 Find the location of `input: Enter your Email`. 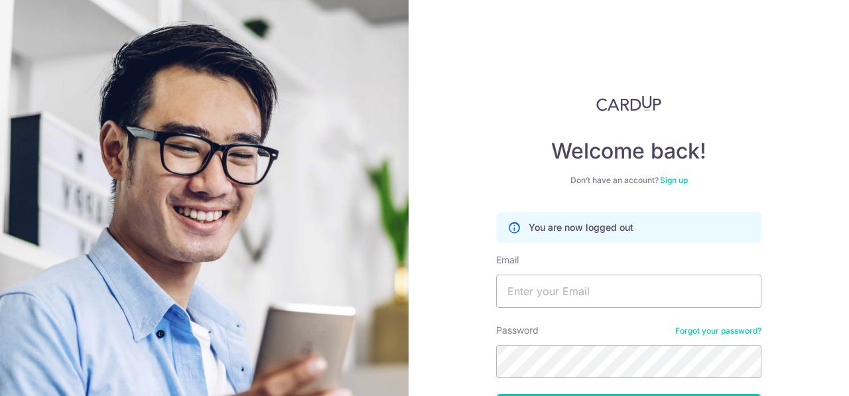

input: Enter your Email is located at coordinates (629, 291).